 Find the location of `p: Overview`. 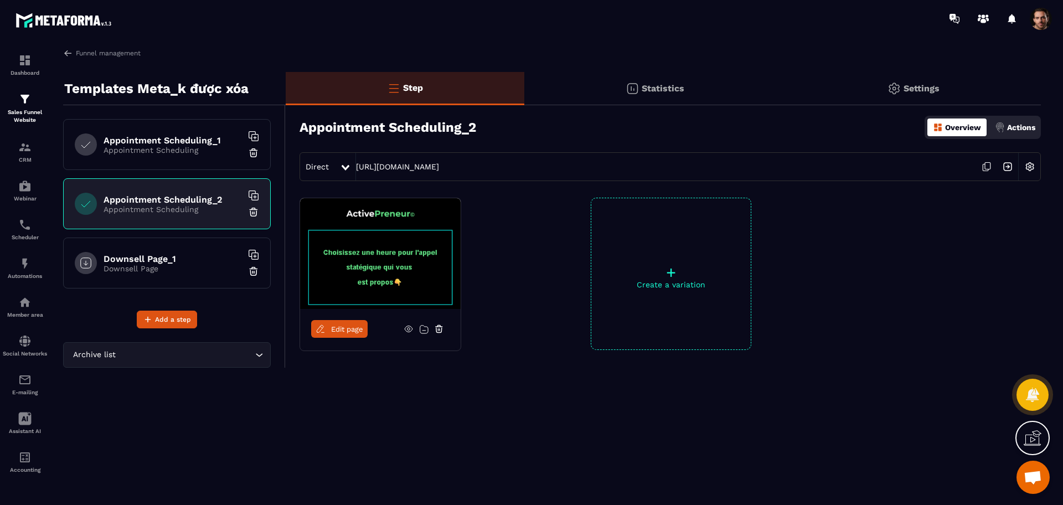

p: Overview is located at coordinates (962, 127).